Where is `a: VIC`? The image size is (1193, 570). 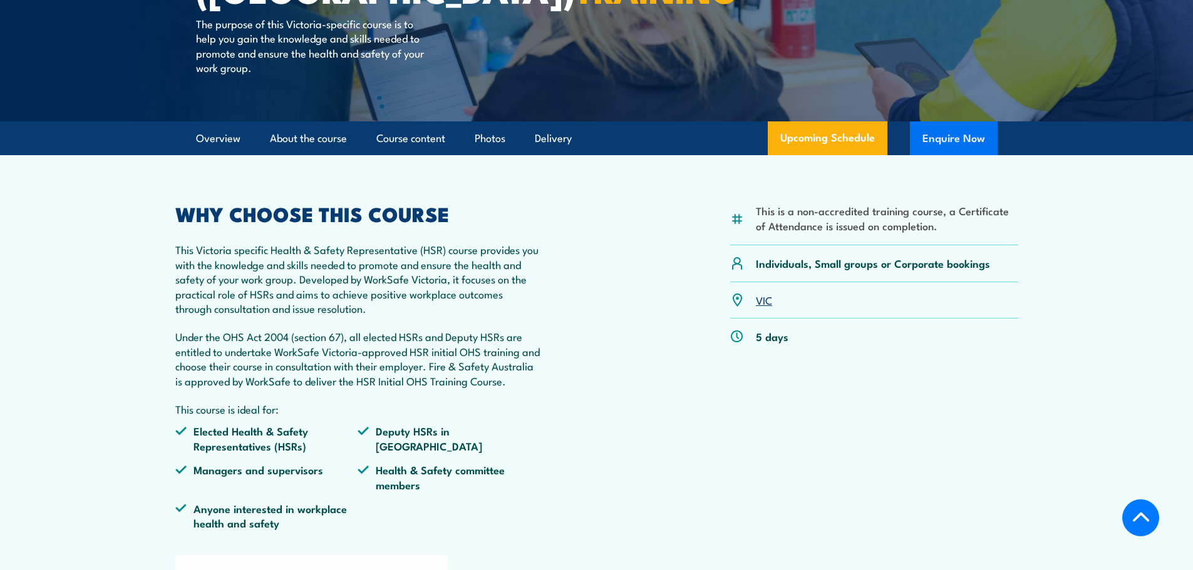 a: VIC is located at coordinates (764, 300).